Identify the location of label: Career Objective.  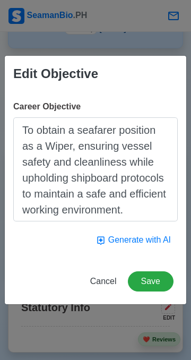
(47, 107).